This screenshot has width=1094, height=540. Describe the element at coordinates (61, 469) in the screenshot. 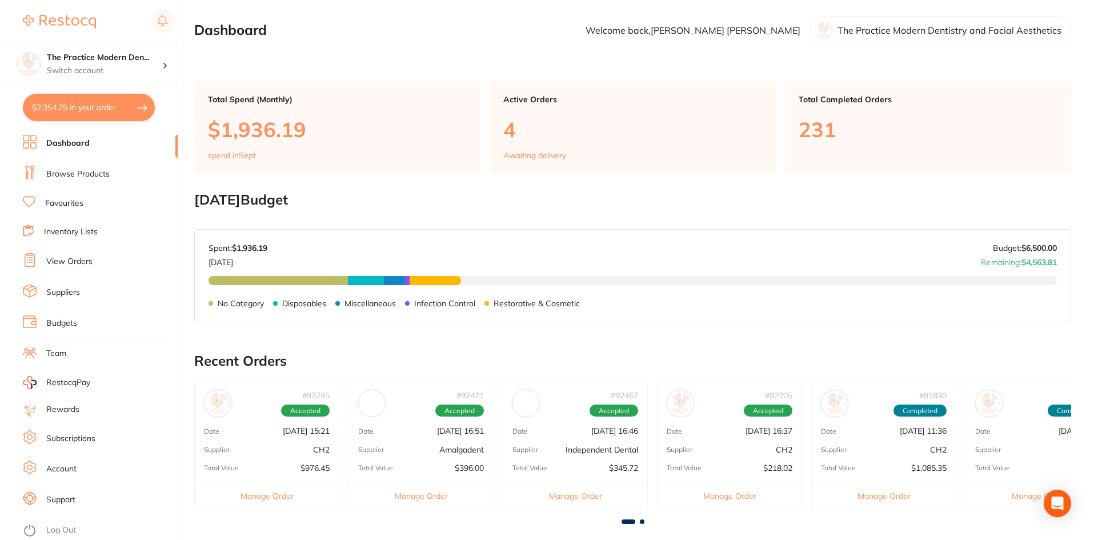

I see `a: Account` at that location.